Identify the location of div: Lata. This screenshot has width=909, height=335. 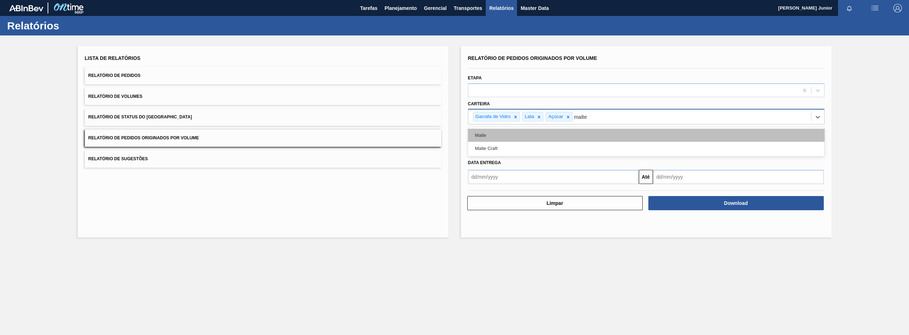
(528, 117).